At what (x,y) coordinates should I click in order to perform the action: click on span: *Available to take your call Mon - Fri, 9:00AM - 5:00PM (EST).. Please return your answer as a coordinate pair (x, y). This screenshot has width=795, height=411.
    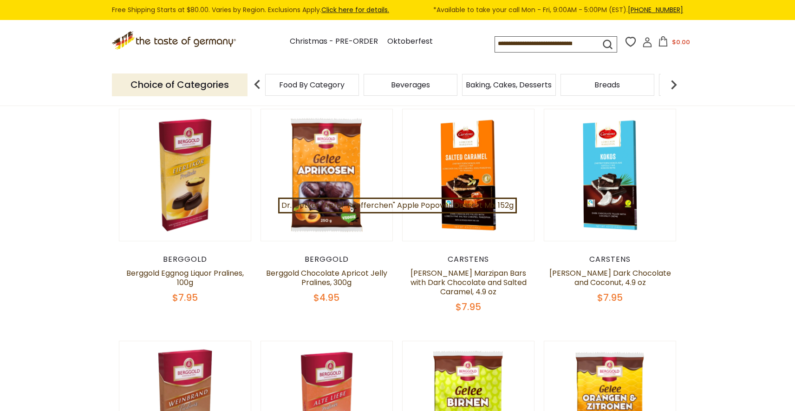
    Looking at the image, I should click on (559, 10).